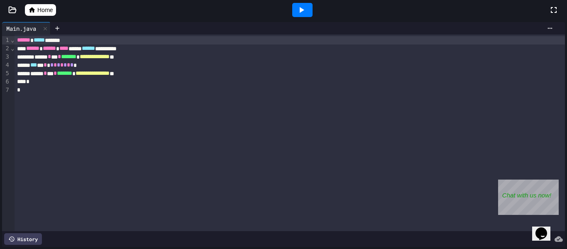 This screenshot has height=249, width=567. What do you see at coordinates (6, 82) in the screenshot?
I see `div: 6` at bounding box center [6, 82].